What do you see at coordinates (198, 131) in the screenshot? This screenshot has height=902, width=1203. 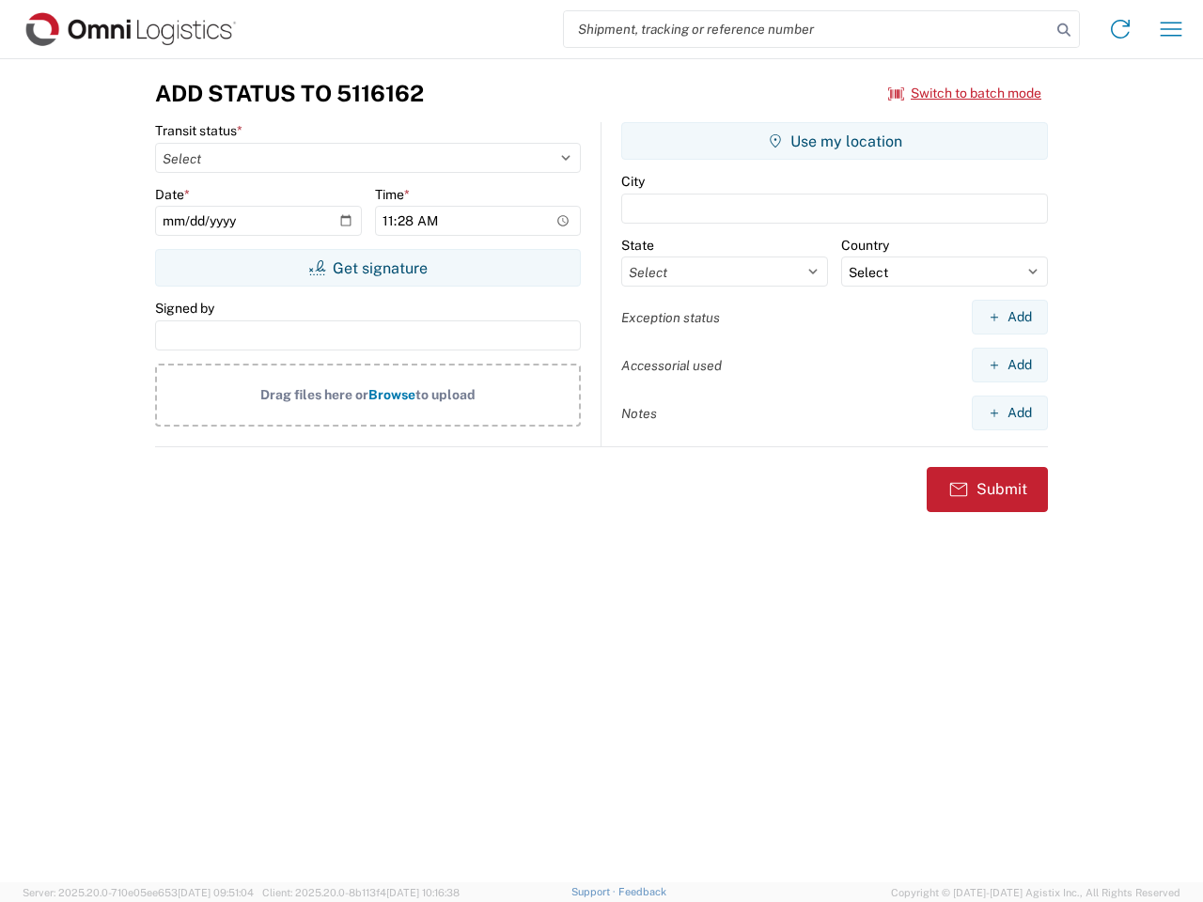 I see `label: Transit status` at bounding box center [198, 131].